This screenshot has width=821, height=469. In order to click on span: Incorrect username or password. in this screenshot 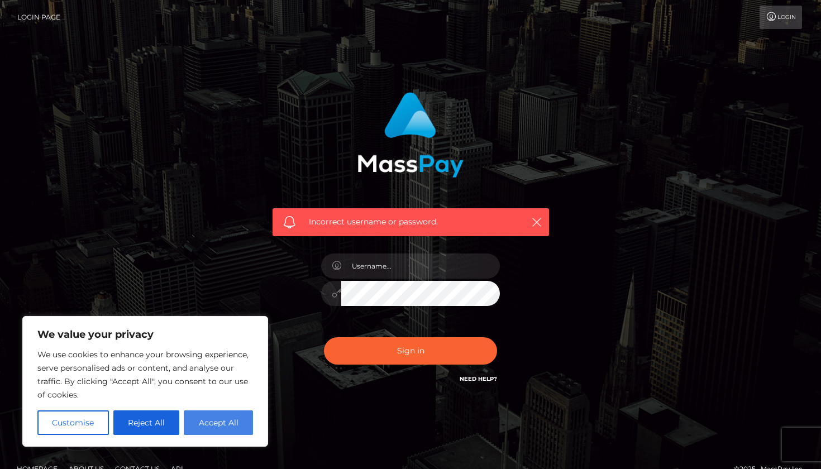, I will do `click(411, 222)`.